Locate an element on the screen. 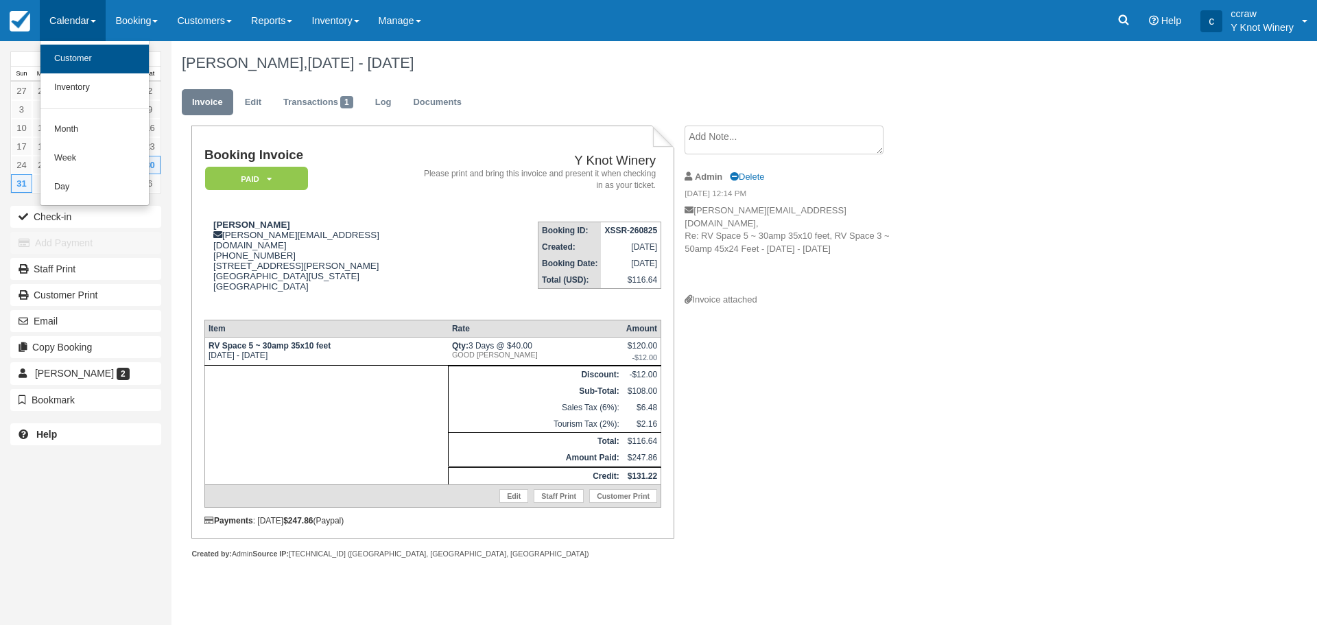  td: 3 Days @ $40.00 is located at coordinates (536, 351).